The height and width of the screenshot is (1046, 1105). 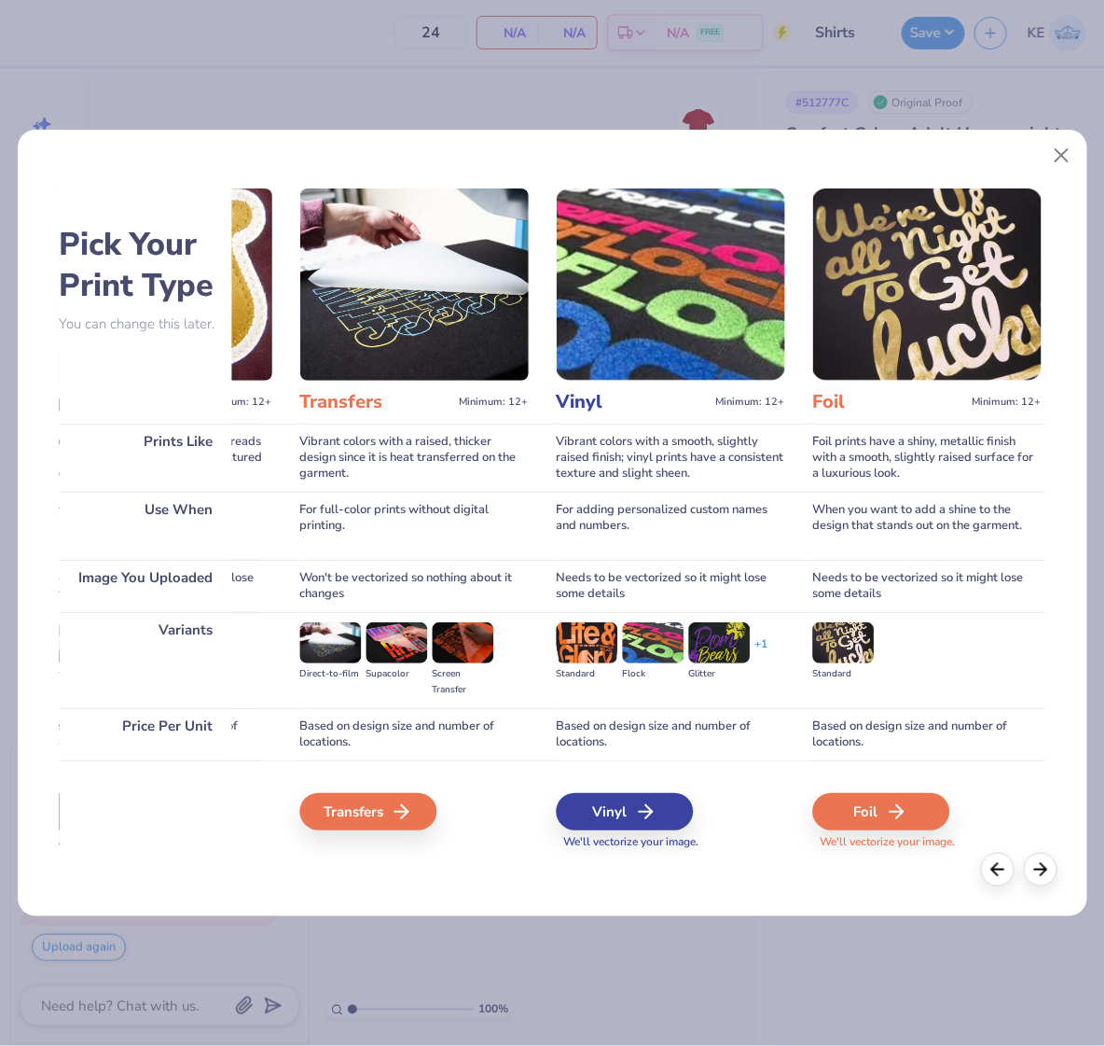 I want to click on img: Screen Transfer, so click(x=464, y=643).